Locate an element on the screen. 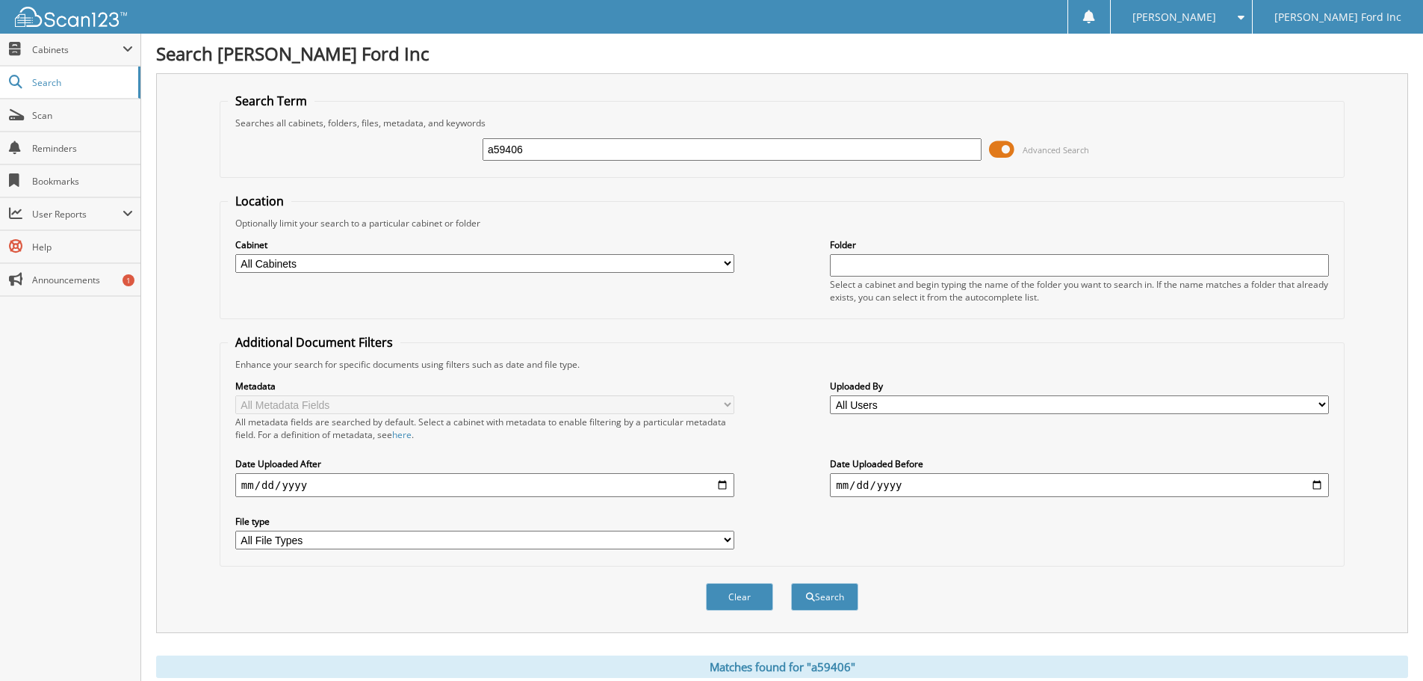 Image resolution: width=1423 pixels, height=681 pixels. span: Scan is located at coordinates (82, 115).